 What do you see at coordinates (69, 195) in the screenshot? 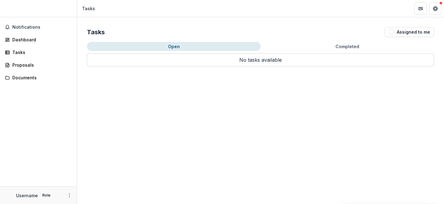
I see `button: More` at bounding box center [69, 195].